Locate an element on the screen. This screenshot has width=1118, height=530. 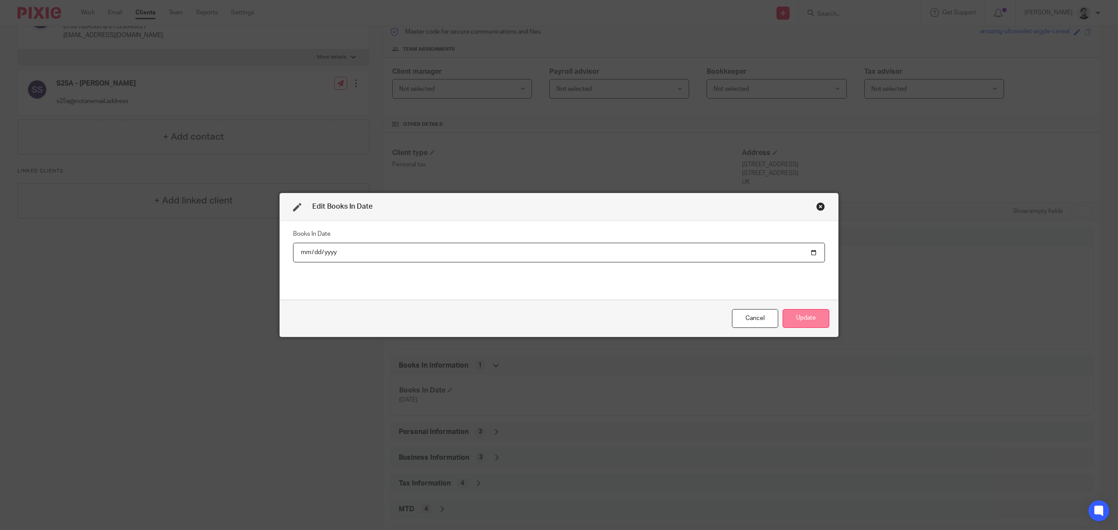
label: Books In Date is located at coordinates (312, 234).